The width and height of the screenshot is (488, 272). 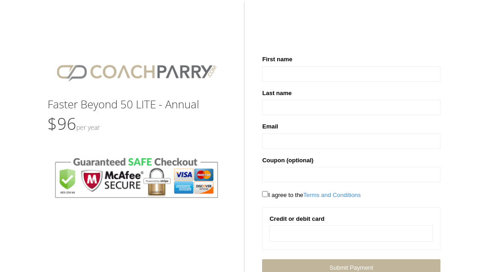 I want to click on span: I agree to the, so click(x=311, y=195).